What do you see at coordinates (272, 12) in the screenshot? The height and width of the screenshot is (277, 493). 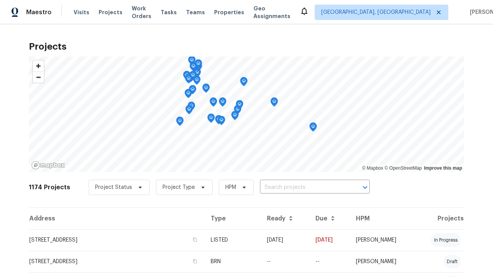 I see `span: Geo Assignments` at bounding box center [272, 12].